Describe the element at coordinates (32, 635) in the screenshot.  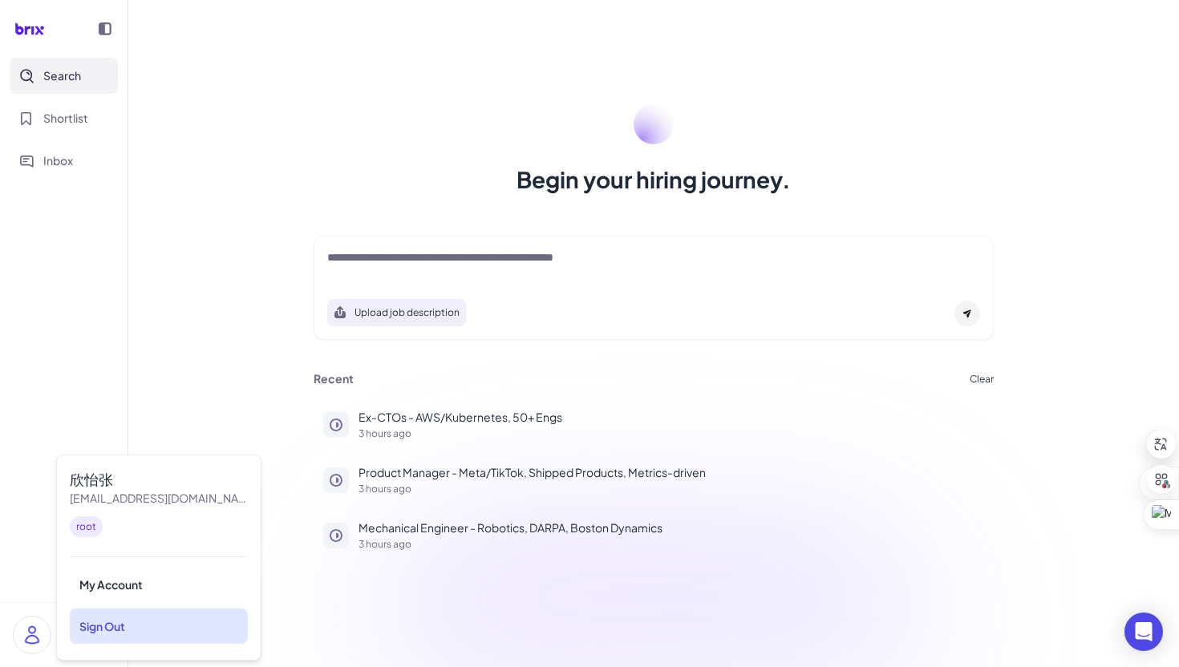
I see `img: user_logo.png` at that location.